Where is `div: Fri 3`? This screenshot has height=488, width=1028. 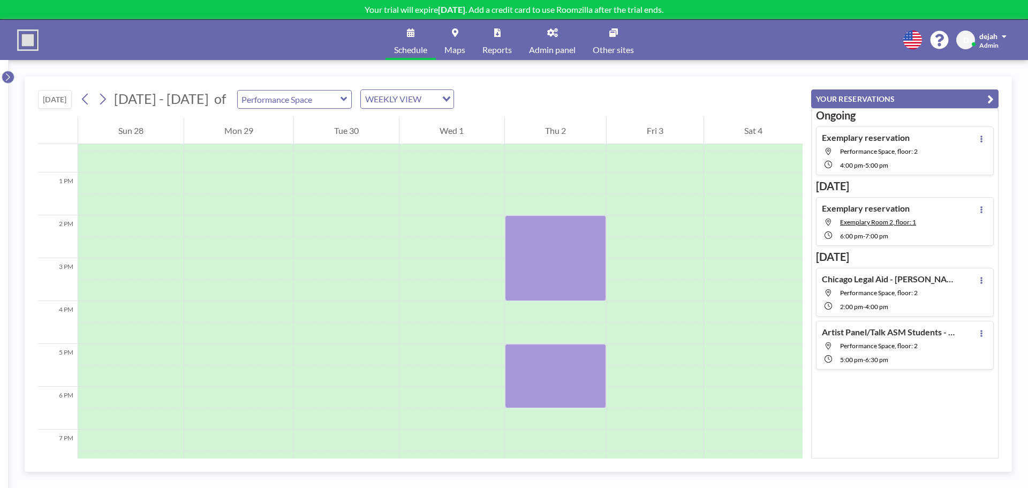
div: Fri 3 is located at coordinates (655, 131).